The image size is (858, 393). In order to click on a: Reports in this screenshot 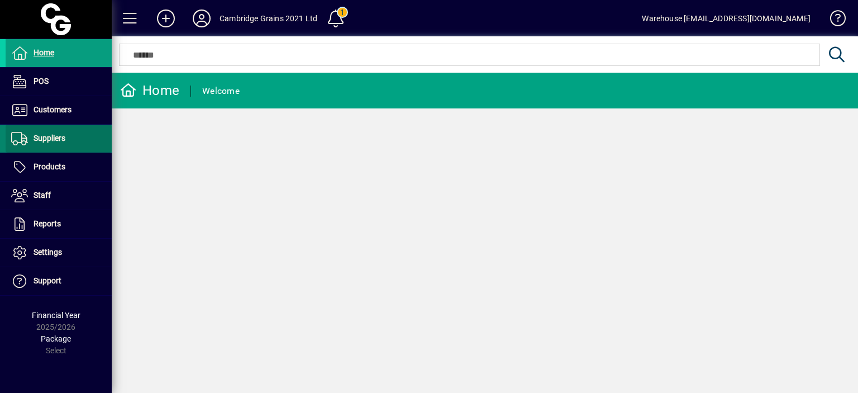, I will do `click(59, 224)`.